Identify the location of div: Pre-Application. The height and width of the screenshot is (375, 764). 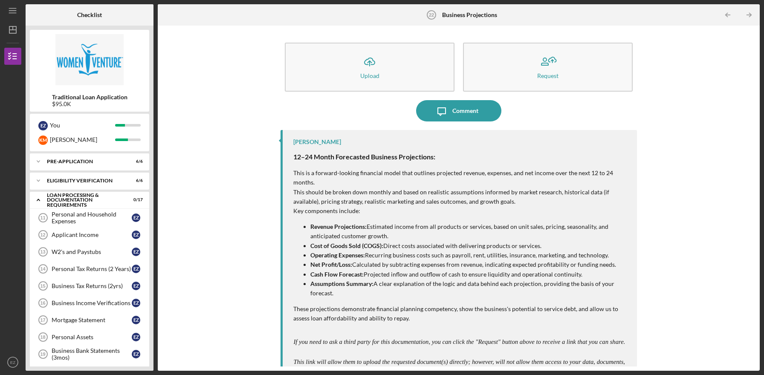
(84, 162).